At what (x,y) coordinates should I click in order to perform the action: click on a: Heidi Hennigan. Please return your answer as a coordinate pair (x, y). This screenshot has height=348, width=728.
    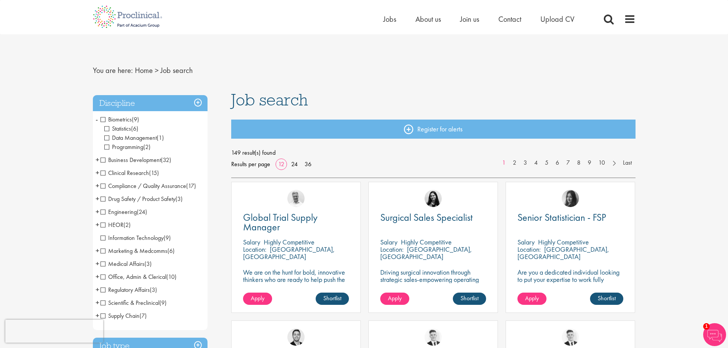
    Looking at the image, I should click on (570, 198).